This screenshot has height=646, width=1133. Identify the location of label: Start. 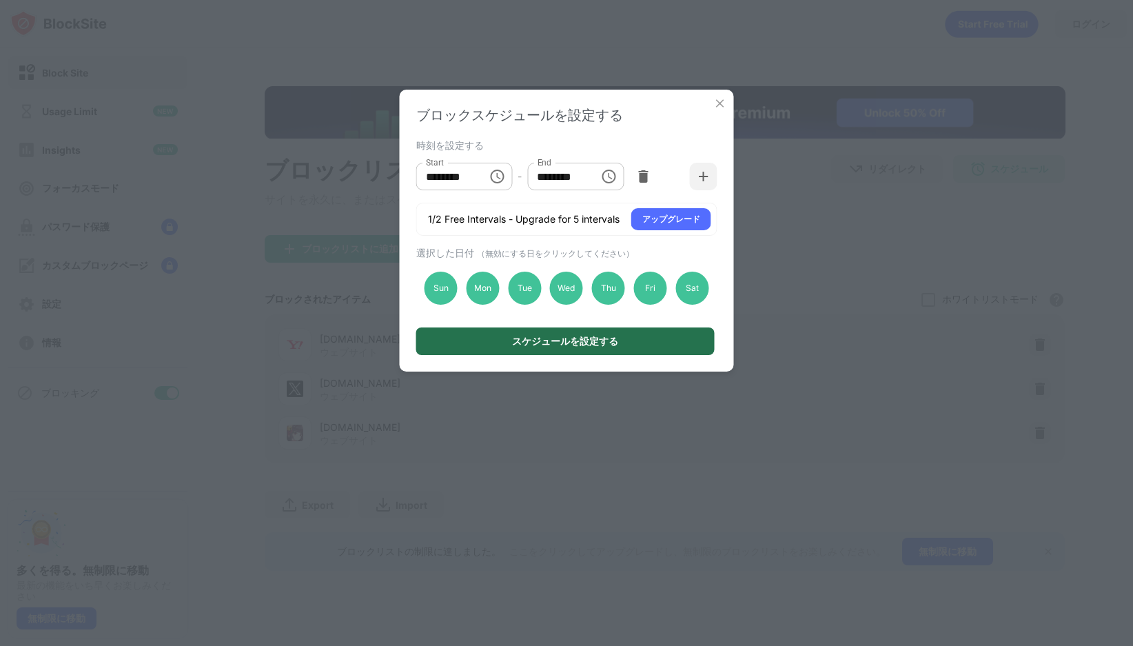
(435, 162).